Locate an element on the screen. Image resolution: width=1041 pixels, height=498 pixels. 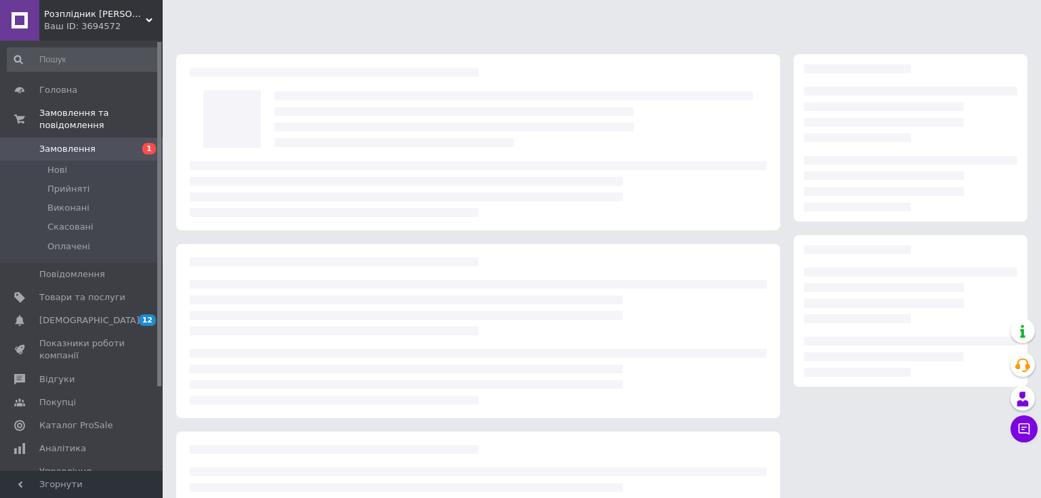
span: Скасовані is located at coordinates (71, 227).